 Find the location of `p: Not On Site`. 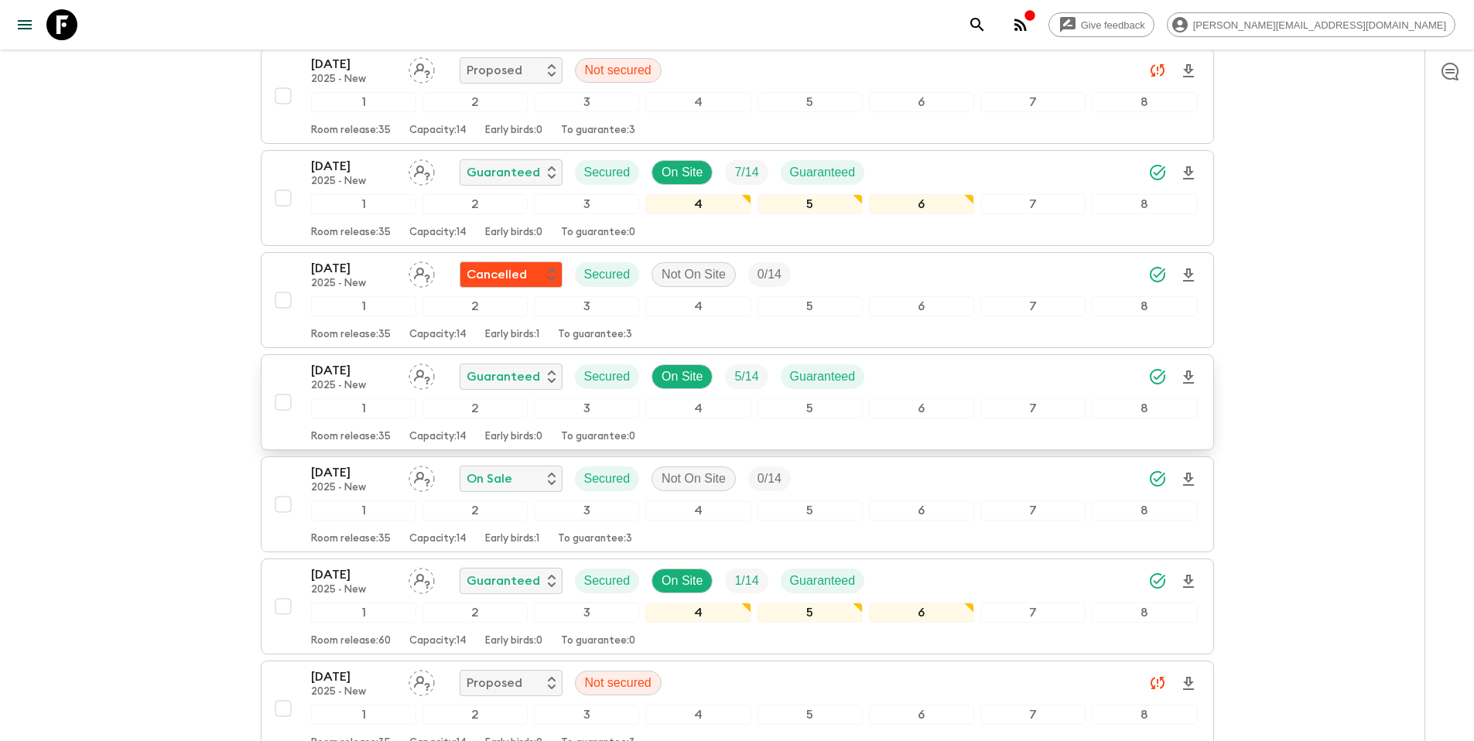

p: Not On Site is located at coordinates (693, 275).